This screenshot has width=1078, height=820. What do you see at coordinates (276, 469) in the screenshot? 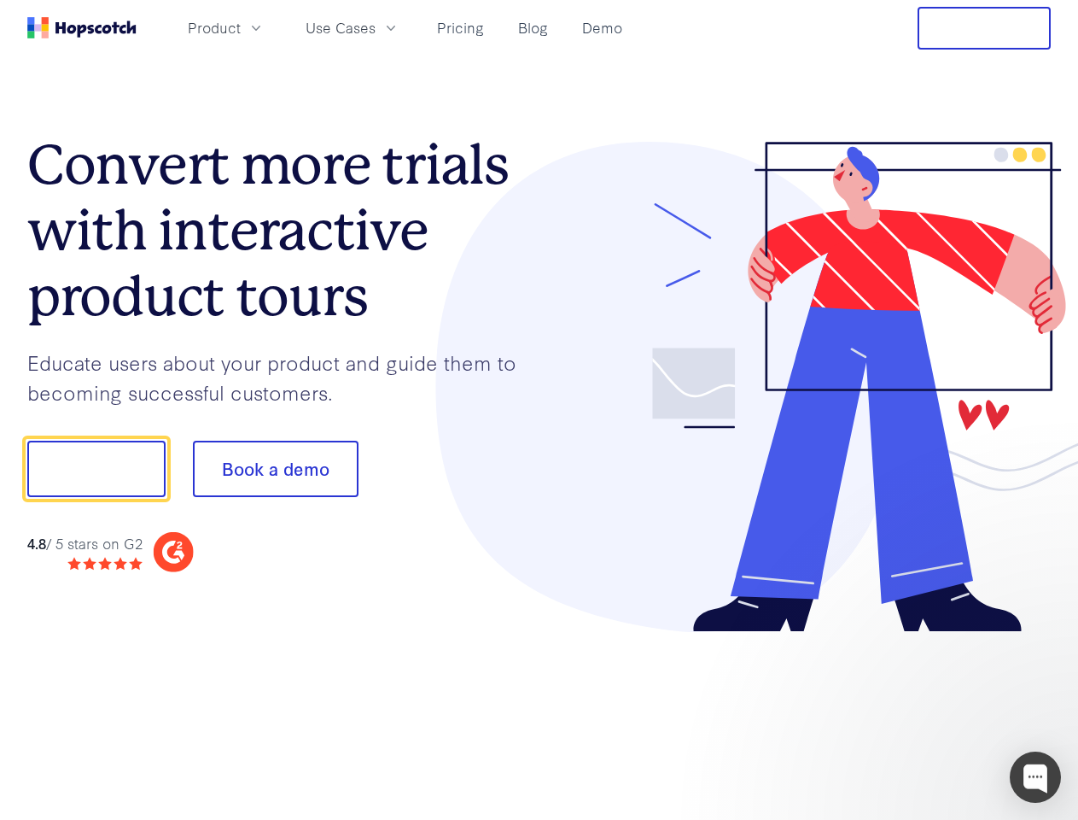
I see `button: Book a demo` at bounding box center [276, 469].